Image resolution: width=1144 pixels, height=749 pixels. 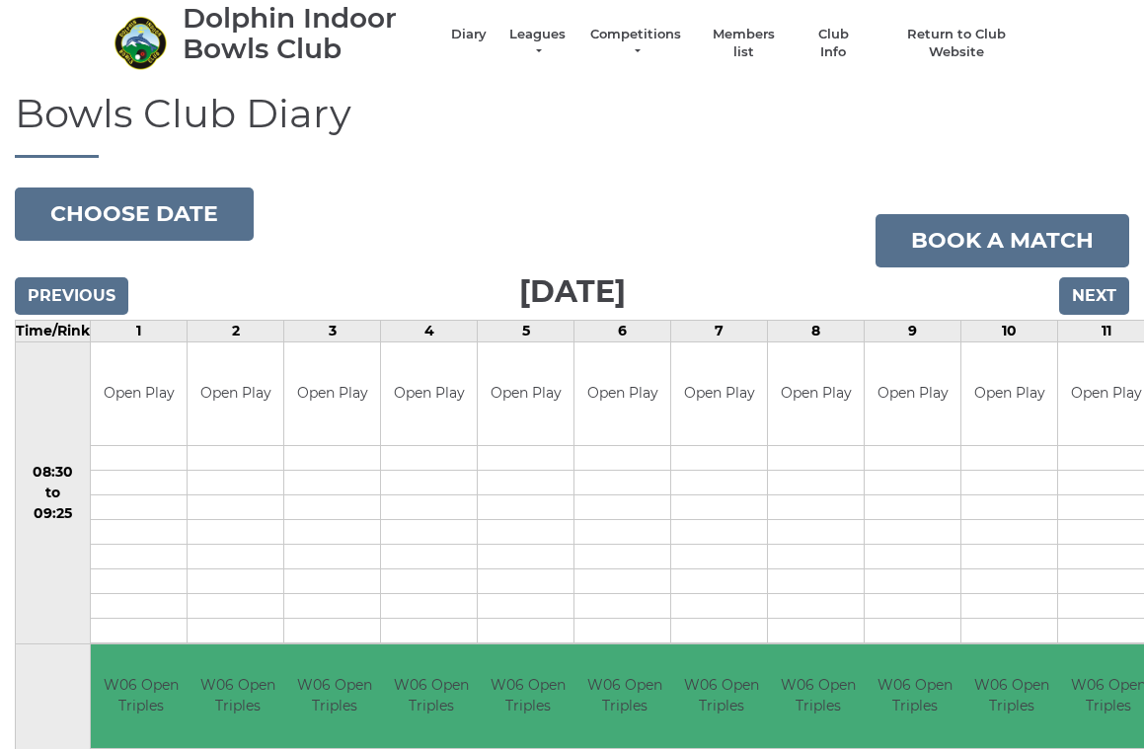 What do you see at coordinates (623, 331) in the screenshot?
I see `td: 6` at bounding box center [623, 331].